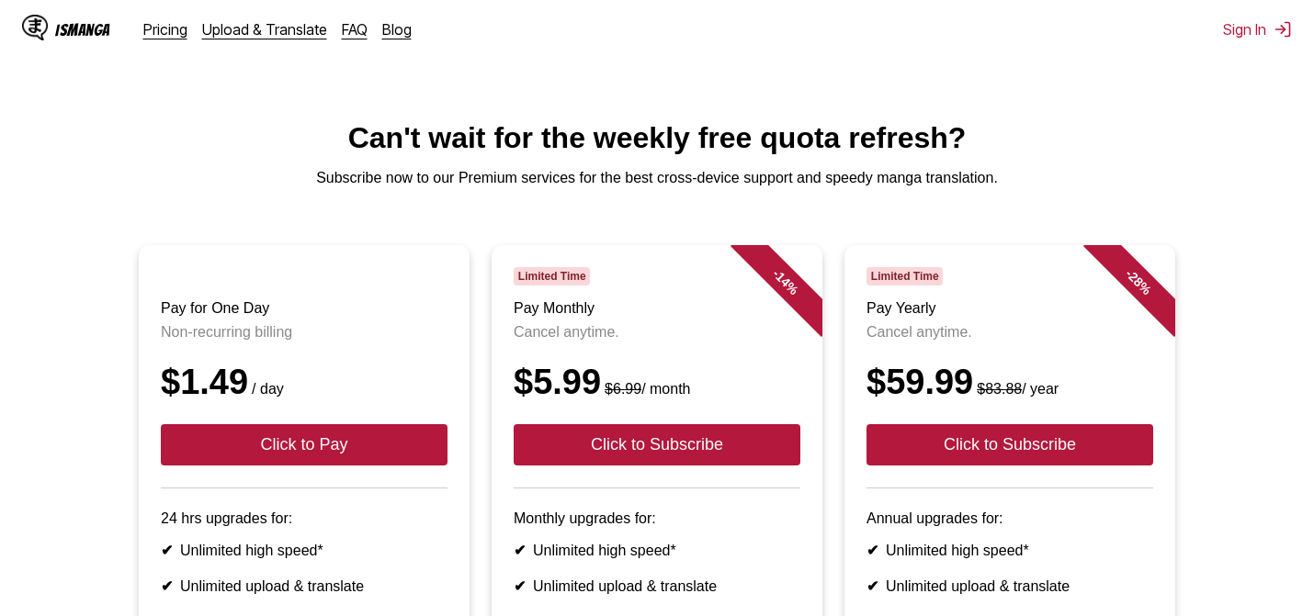 This screenshot has width=1314, height=616. Describe the element at coordinates (623, 389) in the screenshot. I see `s: $6.99` at that location.